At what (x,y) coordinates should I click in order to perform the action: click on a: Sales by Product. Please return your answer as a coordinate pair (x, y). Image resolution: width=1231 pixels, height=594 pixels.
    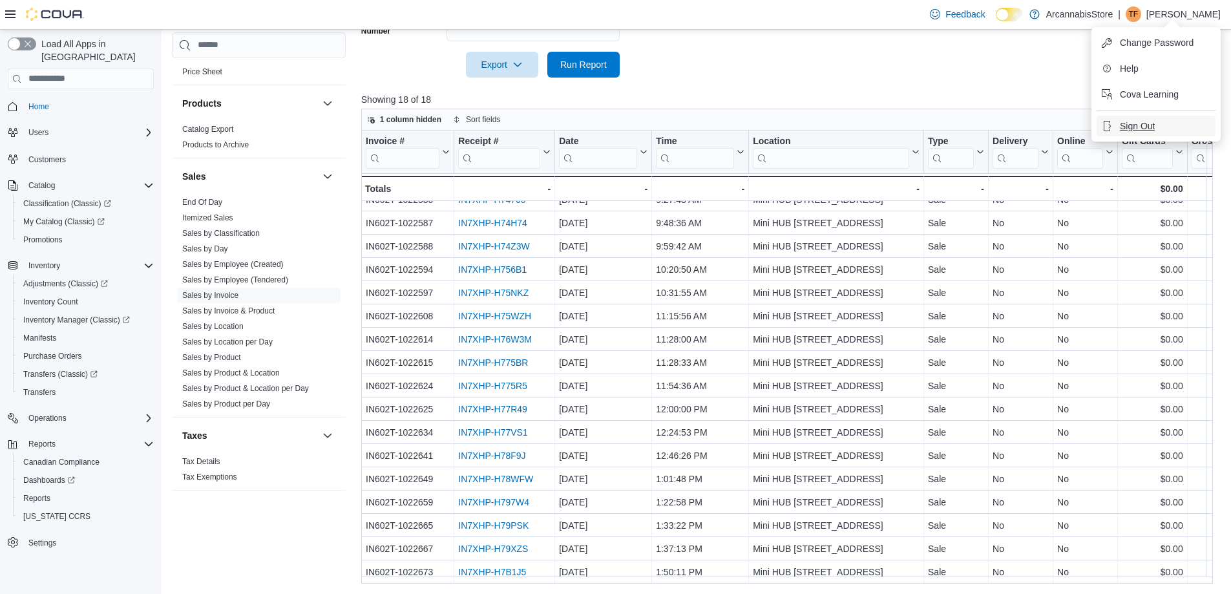
    Looking at the image, I should click on (211, 357).